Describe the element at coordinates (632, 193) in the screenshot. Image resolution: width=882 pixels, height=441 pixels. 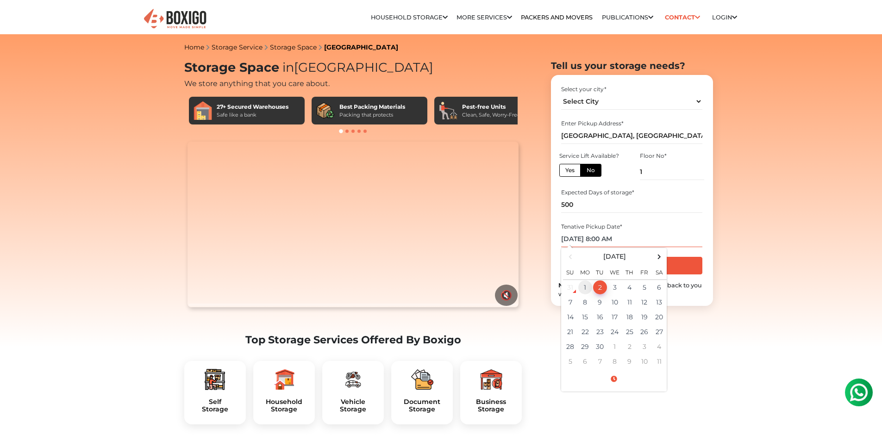
I see `div: Expected Days of storage` at that location.